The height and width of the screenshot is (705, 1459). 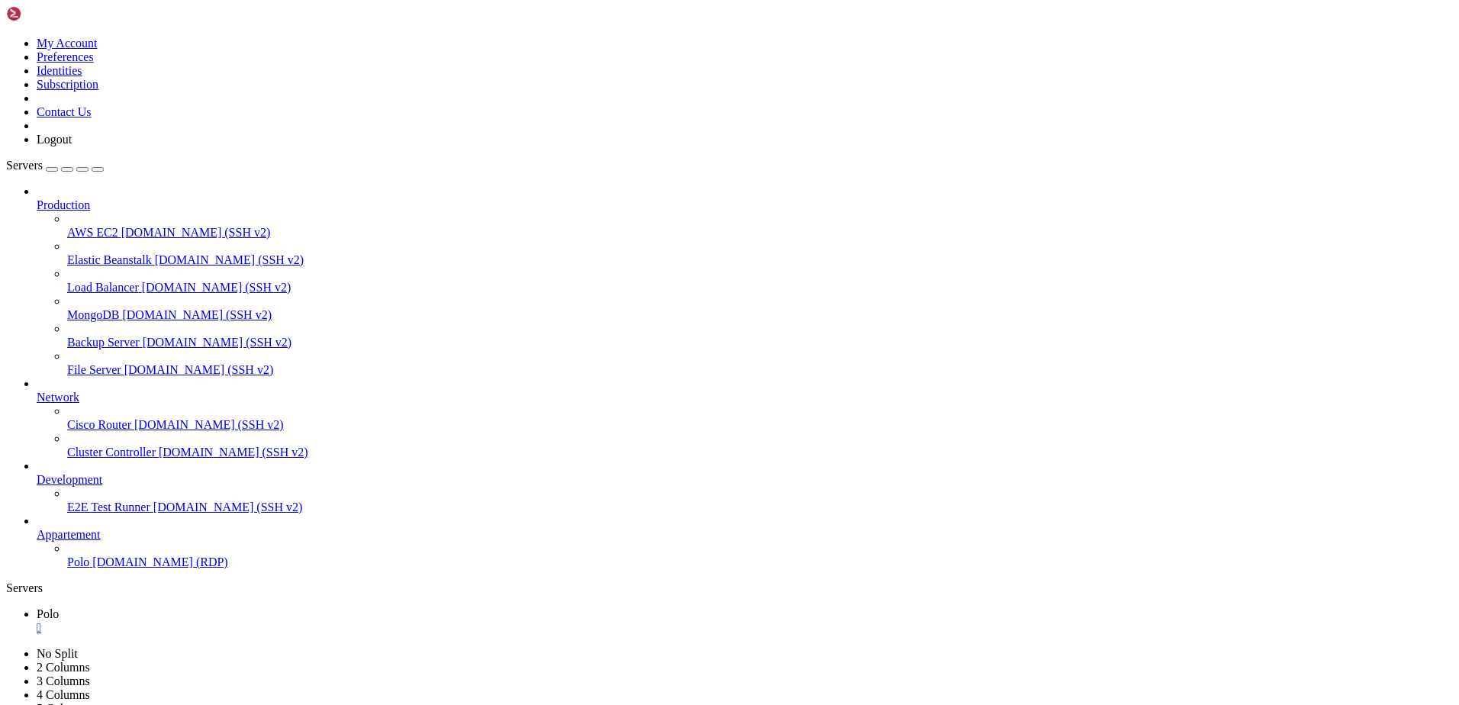 I want to click on a: No Split, so click(x=57, y=653).